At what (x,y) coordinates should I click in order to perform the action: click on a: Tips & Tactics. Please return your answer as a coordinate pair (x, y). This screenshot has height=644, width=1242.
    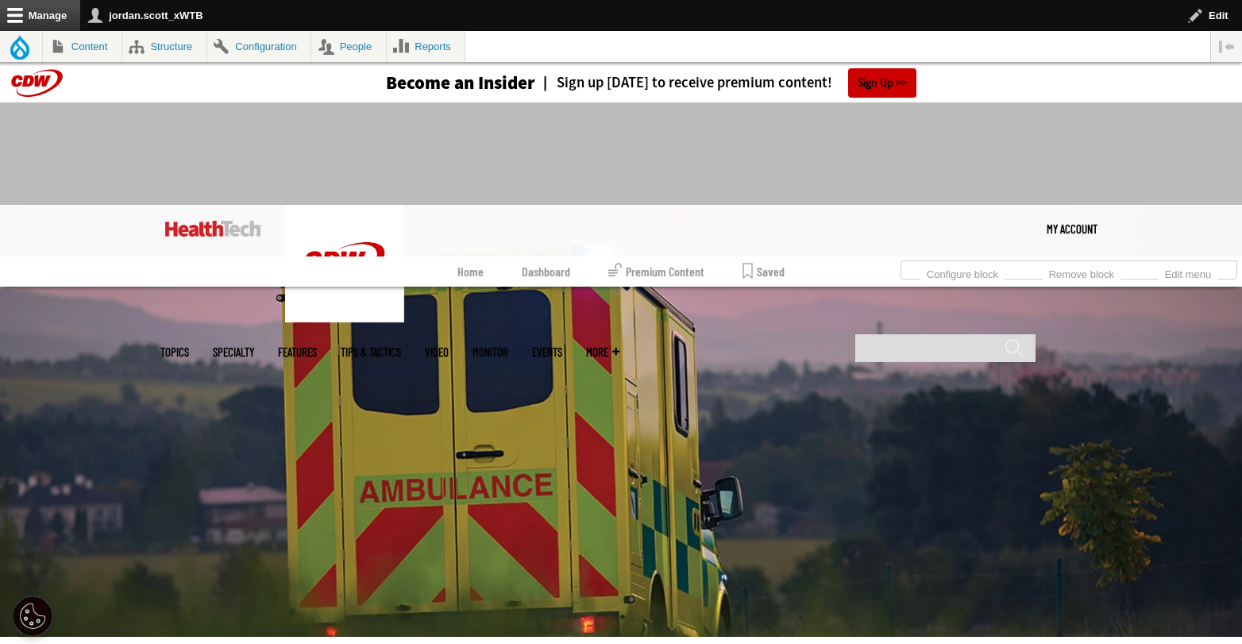
    Looking at the image, I should click on (371, 352).